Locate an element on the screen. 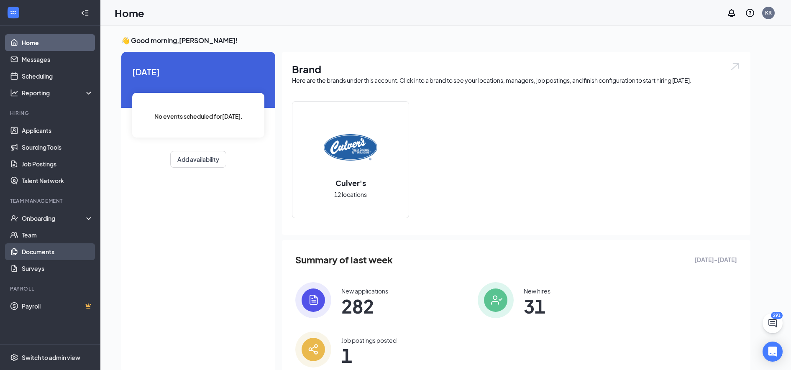  div: Here are the brands under this account. Click into a brand to see your locations, managers, job p... is located at coordinates (516, 80).